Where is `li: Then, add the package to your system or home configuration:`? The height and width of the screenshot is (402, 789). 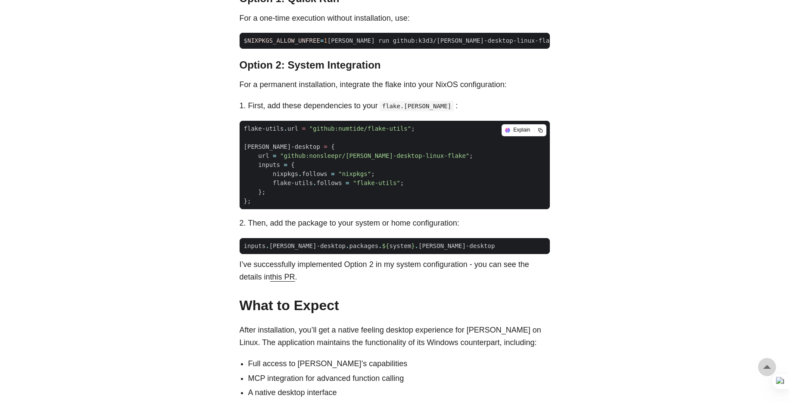 li: Then, add the package to your system or home configuration: is located at coordinates (399, 223).